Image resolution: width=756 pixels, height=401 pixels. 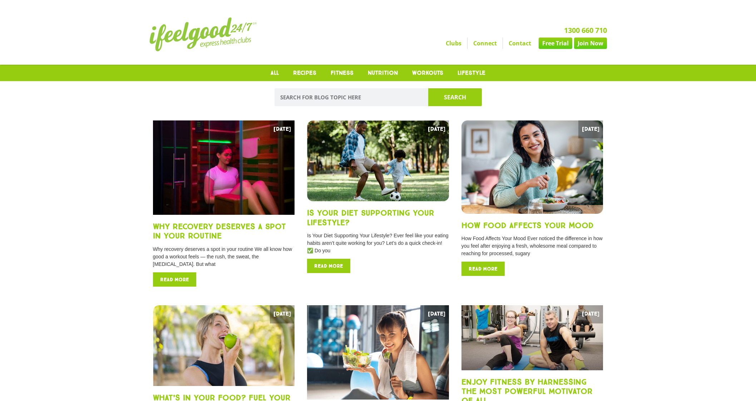 What do you see at coordinates (532, 167) in the screenshot?
I see `a: how-food-affects-your-mood` at bounding box center [532, 167].